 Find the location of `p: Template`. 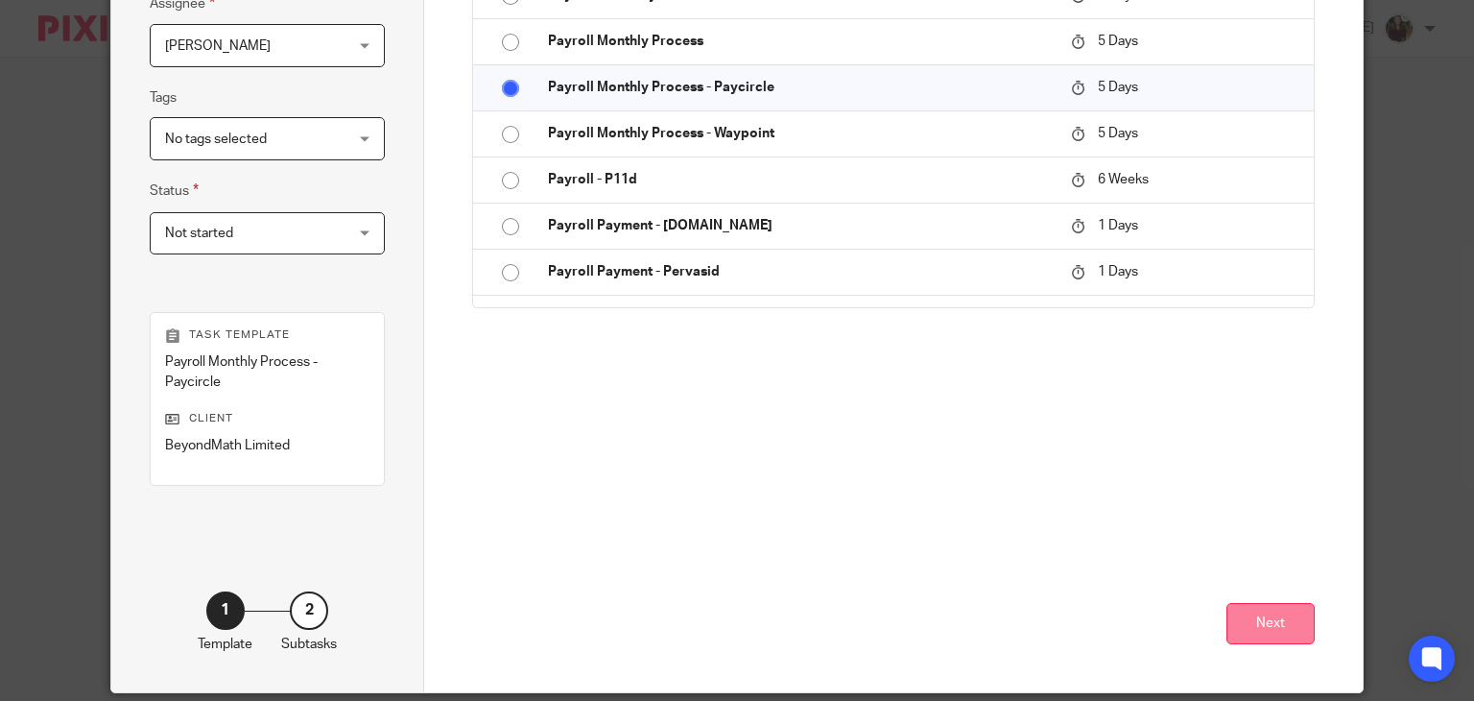

p: Template is located at coordinates (225, 644).